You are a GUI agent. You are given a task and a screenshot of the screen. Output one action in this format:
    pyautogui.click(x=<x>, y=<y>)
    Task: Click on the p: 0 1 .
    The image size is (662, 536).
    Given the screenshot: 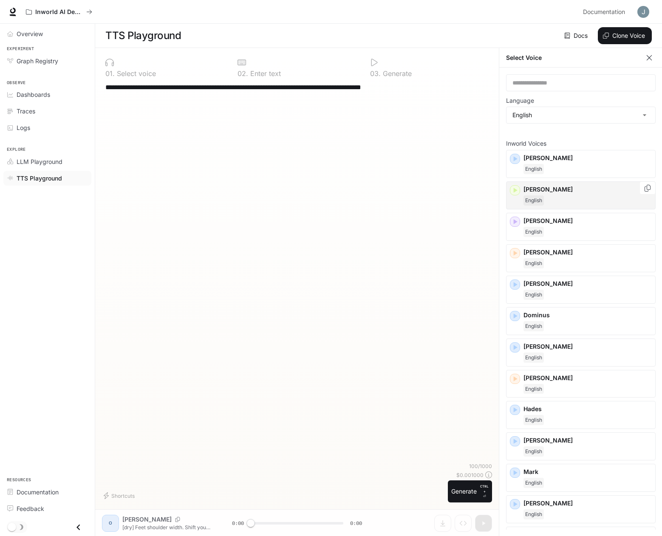 What is the action you would take?
    pyautogui.click(x=110, y=73)
    